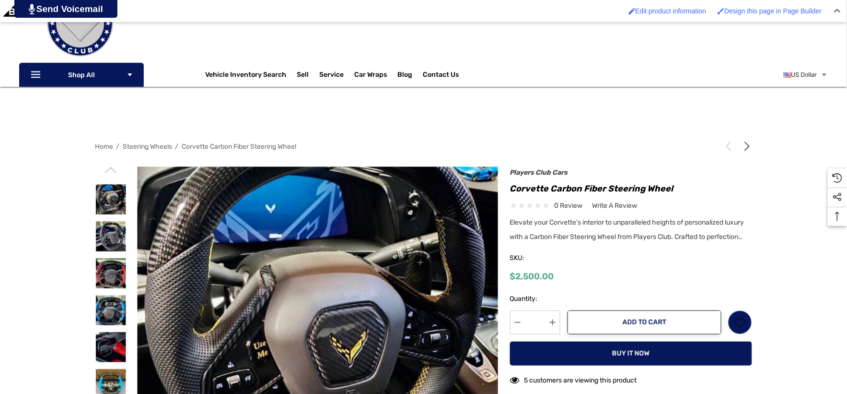 This screenshot has height=394, width=847. Describe the element at coordinates (535, 299) in the screenshot. I see `label: Quantity:` at that location.